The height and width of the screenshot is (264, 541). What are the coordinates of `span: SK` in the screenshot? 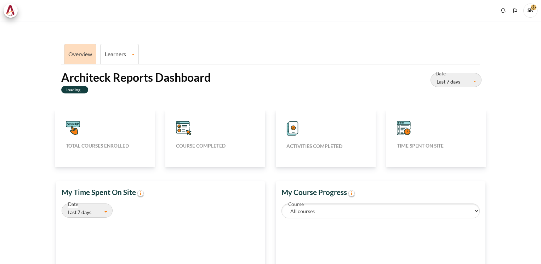 It's located at (531, 11).